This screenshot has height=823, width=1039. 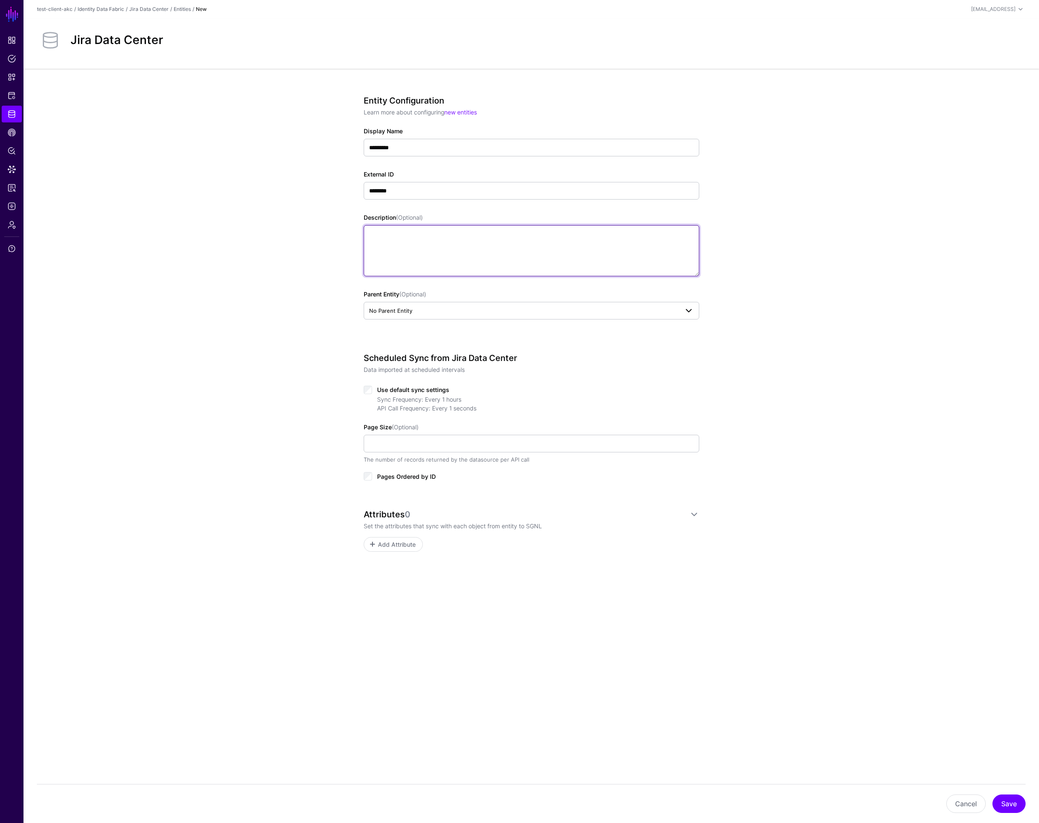 What do you see at coordinates (393, 217) in the screenshot?
I see `label: Description` at bounding box center [393, 217].